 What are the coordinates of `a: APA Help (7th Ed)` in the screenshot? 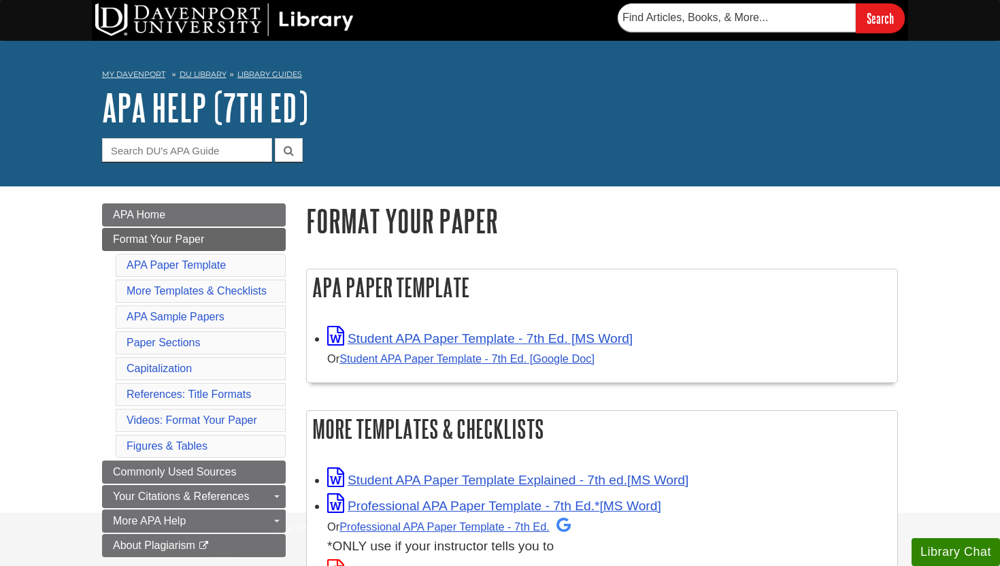 It's located at (205, 107).